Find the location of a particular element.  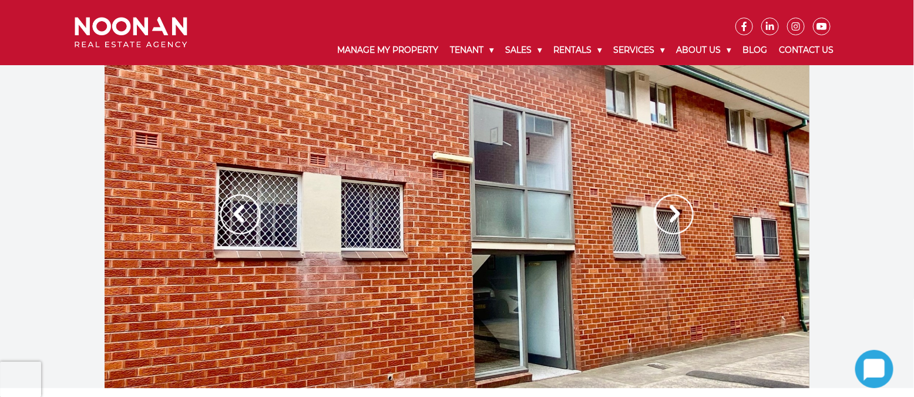

a: Blog is located at coordinates (754, 50).